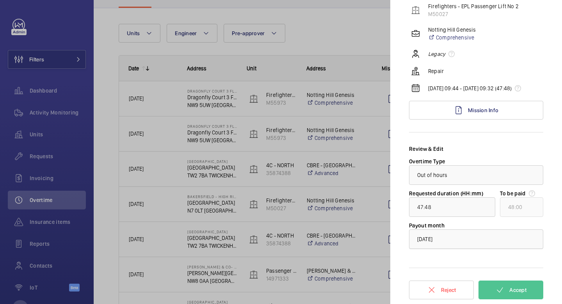 This screenshot has height=304, width=562. Describe the element at coordinates (416, 10) in the screenshot. I see `img: elevator.svg` at that location.